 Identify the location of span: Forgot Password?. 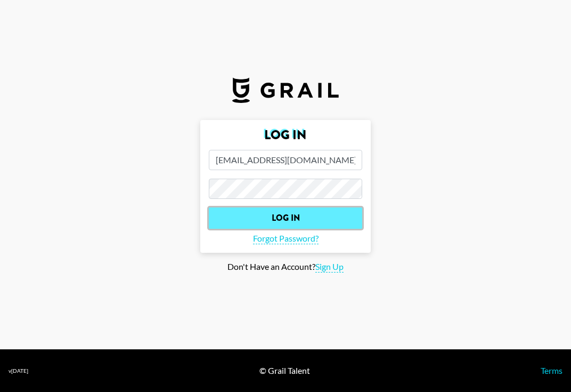
(286, 238).